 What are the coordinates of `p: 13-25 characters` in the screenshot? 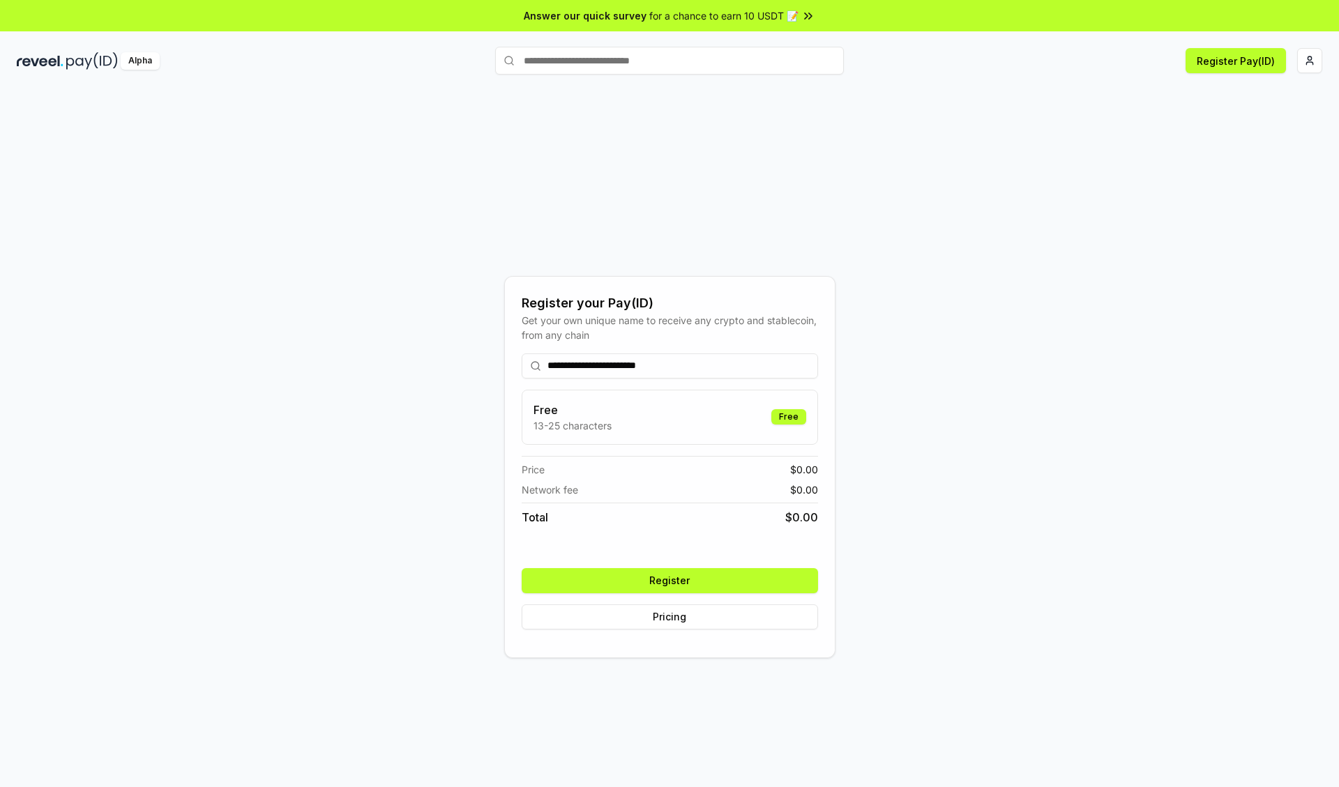 It's located at (573, 425).